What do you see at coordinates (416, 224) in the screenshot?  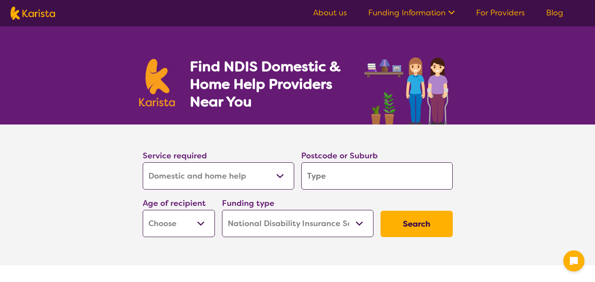 I see `button: Search` at bounding box center [416, 224].